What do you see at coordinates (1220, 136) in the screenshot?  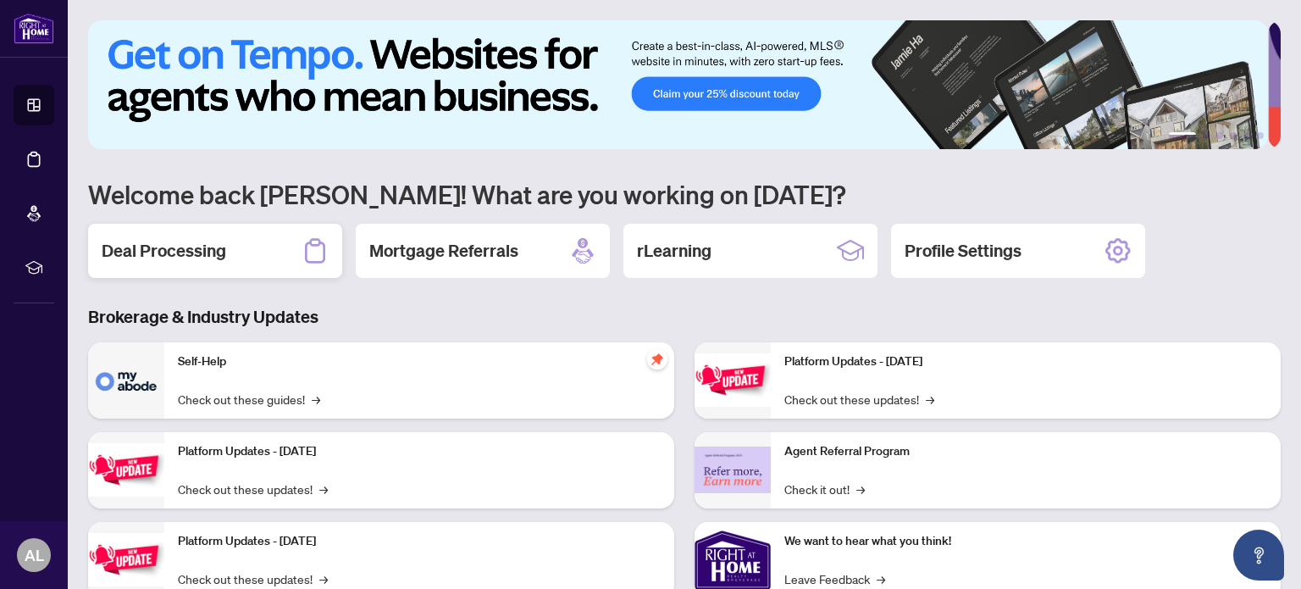 I see `button: 3` at bounding box center [1220, 136].